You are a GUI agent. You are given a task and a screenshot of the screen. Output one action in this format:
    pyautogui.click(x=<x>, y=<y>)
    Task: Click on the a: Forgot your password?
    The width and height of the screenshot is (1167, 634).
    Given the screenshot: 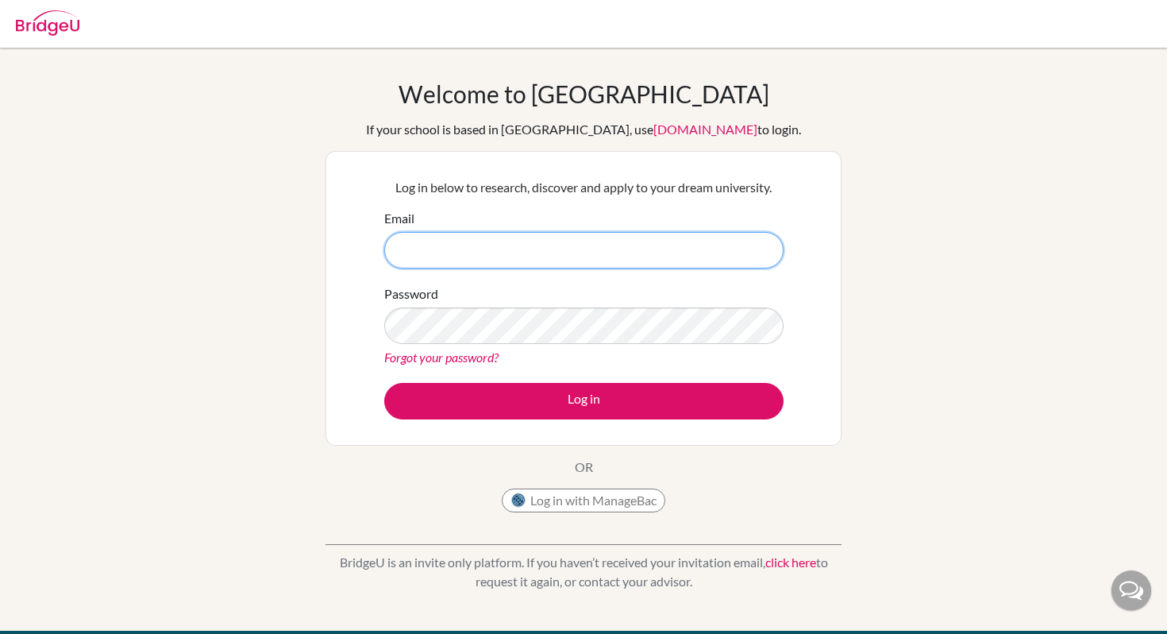 What is the action you would take?
    pyautogui.click(x=442, y=357)
    